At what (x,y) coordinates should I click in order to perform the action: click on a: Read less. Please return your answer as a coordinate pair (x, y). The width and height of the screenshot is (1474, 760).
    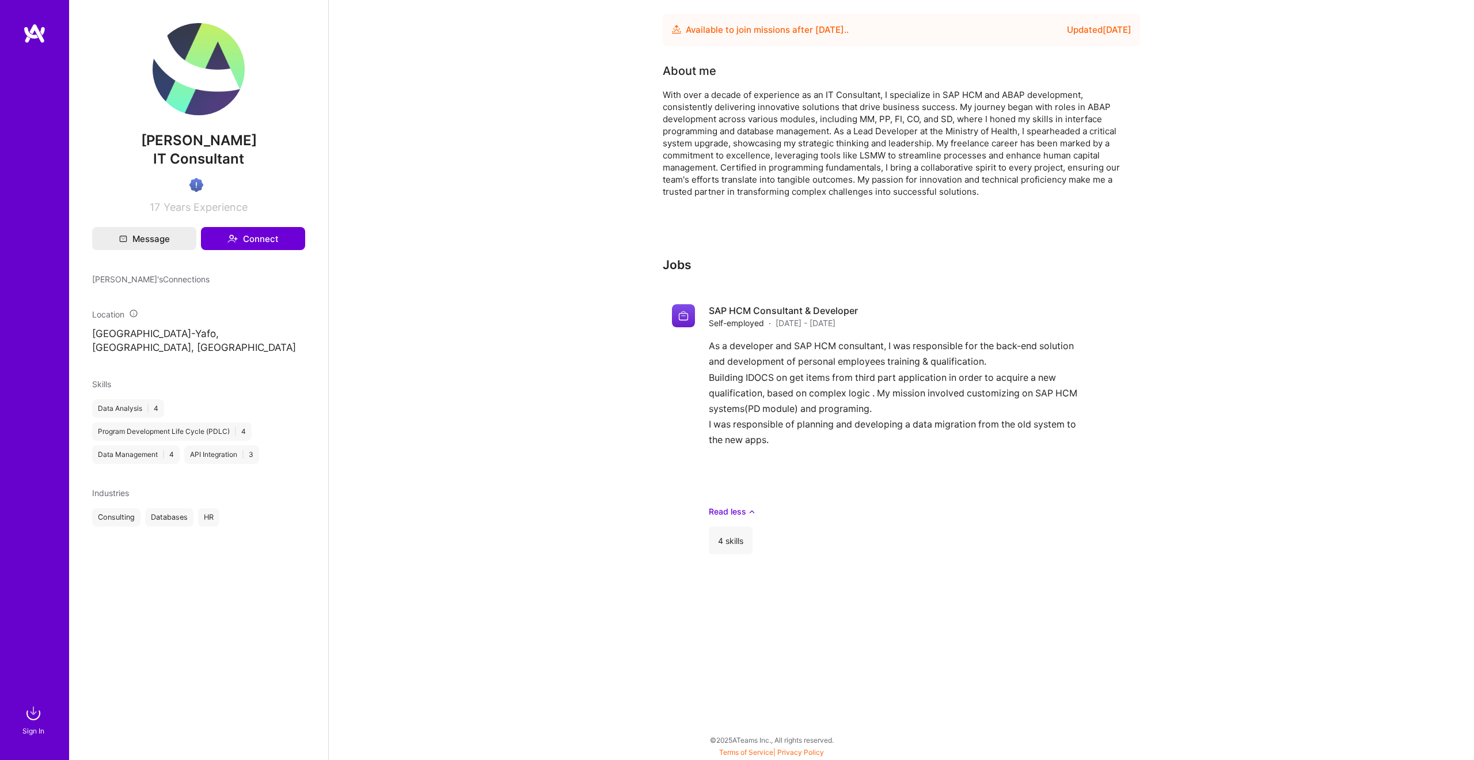
    Looking at the image, I should click on (920, 511).